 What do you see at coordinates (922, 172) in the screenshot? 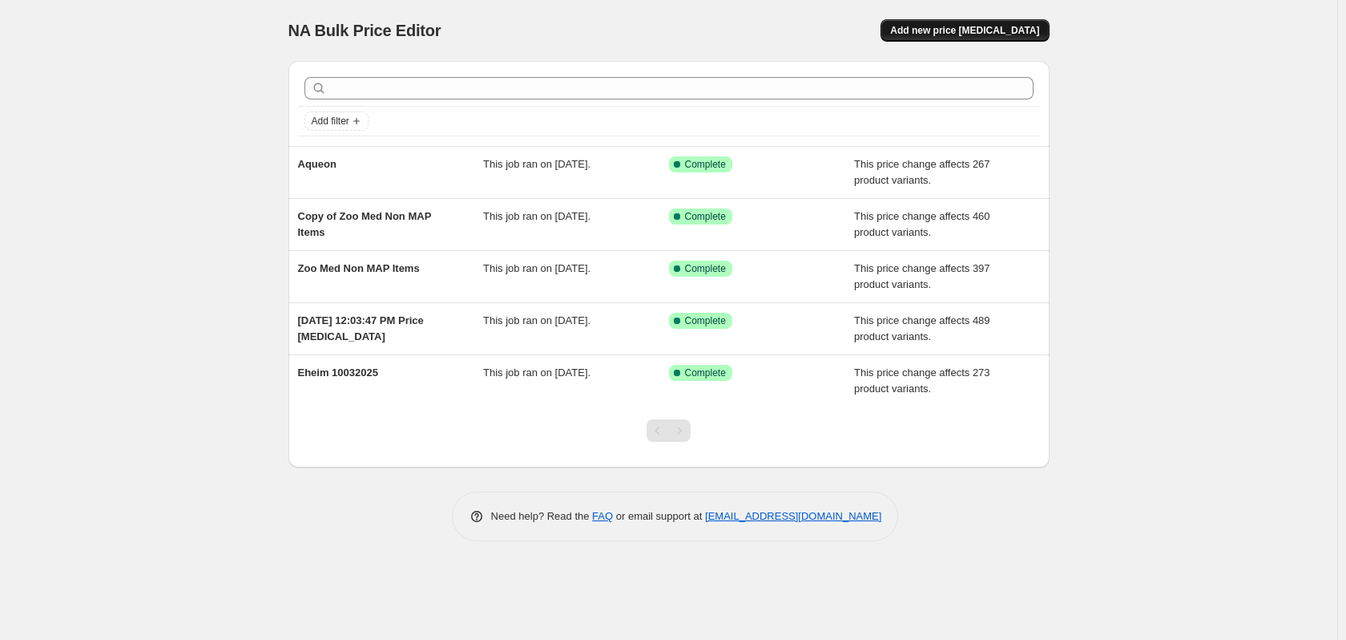
I see `span: This price change affects 267 product variants.` at bounding box center [922, 172].